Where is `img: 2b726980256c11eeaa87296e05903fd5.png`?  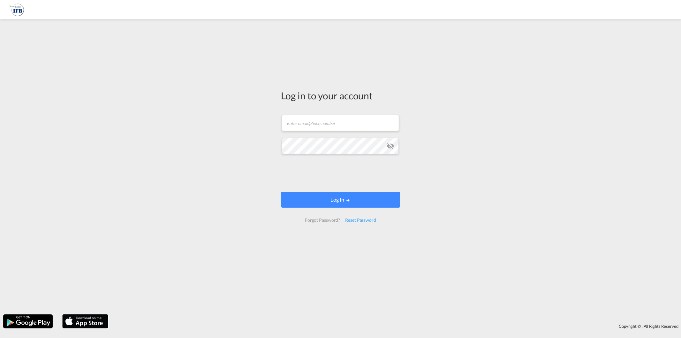 img: 2b726980256c11eeaa87296e05903fd5.png is located at coordinates (17, 10).